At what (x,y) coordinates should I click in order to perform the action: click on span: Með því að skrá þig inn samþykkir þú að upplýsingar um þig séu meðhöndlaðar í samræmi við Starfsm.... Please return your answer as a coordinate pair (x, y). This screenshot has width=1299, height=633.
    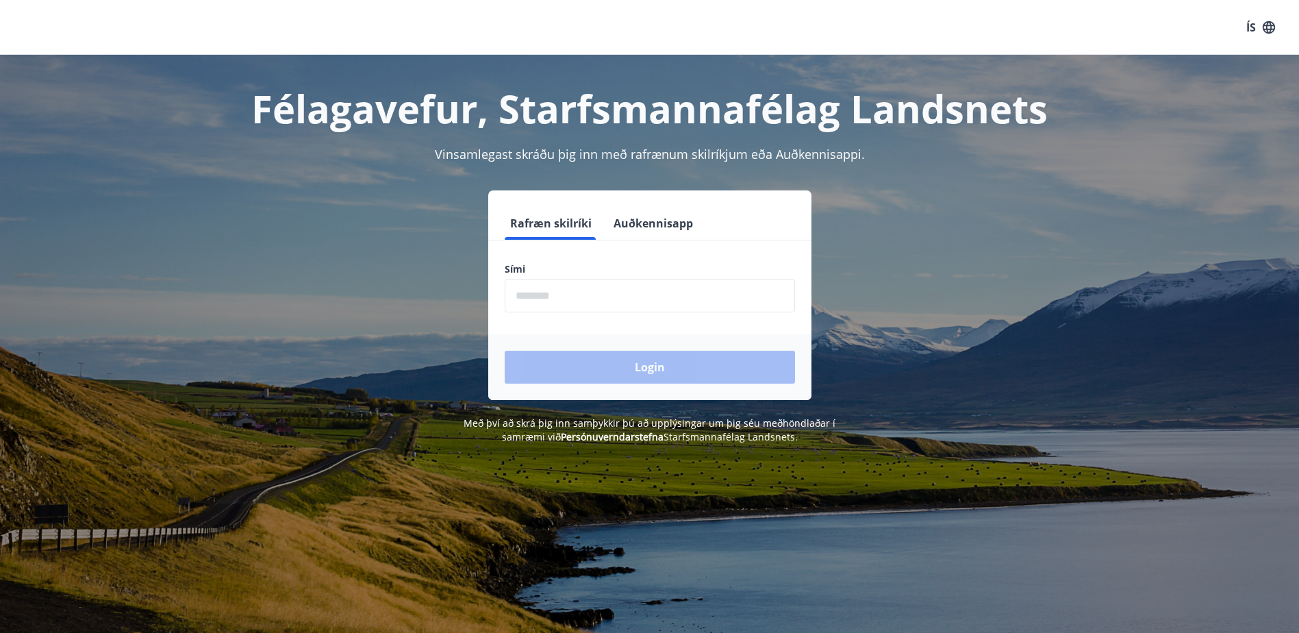
    Looking at the image, I should click on (649, 429).